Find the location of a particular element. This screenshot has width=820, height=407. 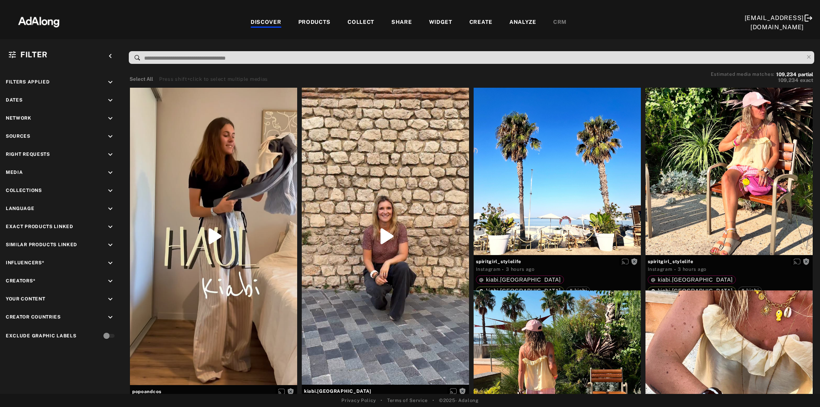

span: Creator Countries is located at coordinates (33, 317).